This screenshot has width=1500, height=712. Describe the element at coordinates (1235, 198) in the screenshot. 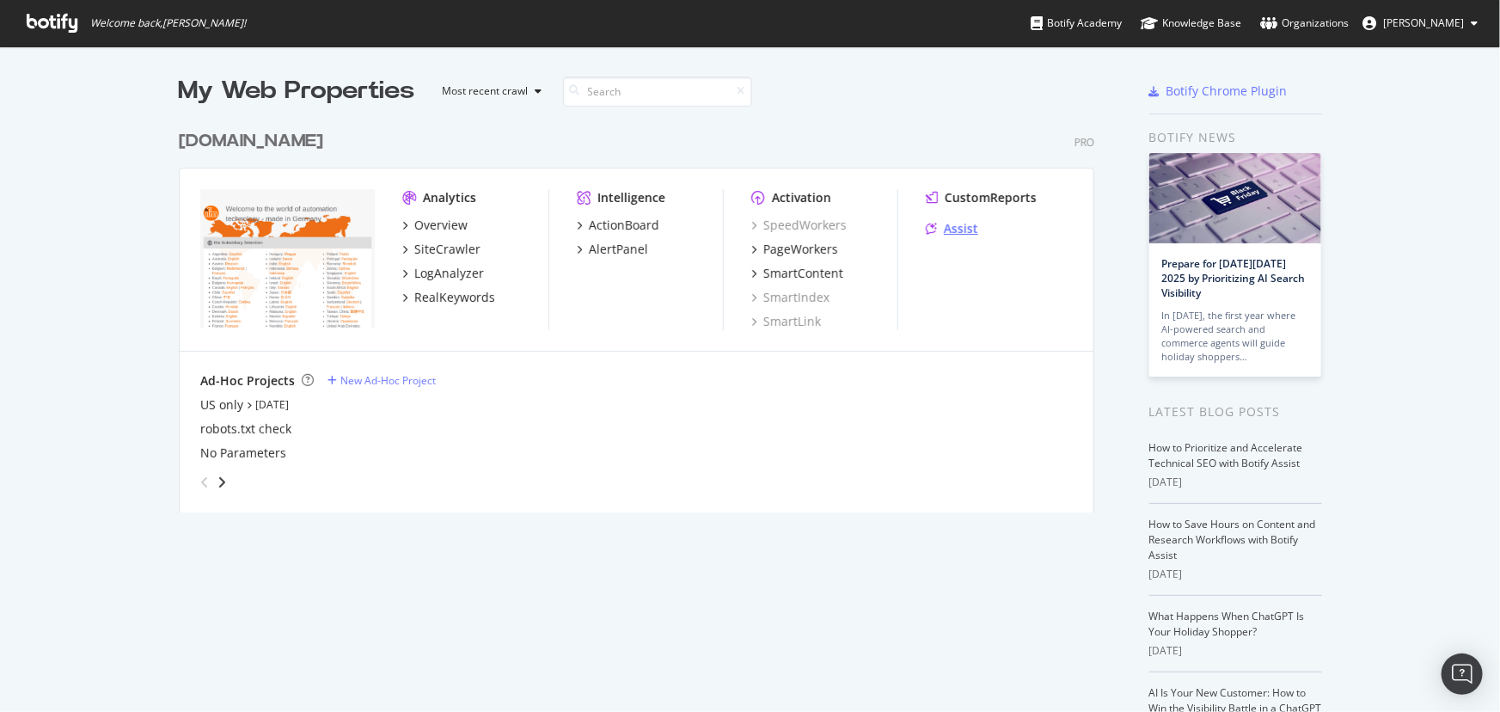

I see `img: Prepare for Black Friday 2025 by Prioritizing AI Search Visibility` at that location.